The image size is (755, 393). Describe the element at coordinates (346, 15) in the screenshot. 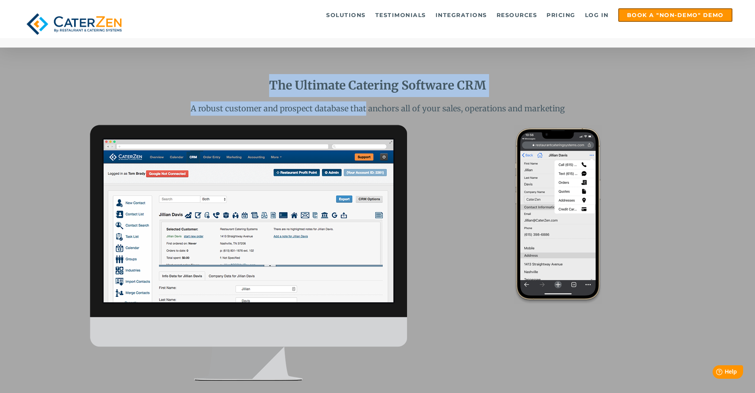

I see `a: Solutions` at that location.